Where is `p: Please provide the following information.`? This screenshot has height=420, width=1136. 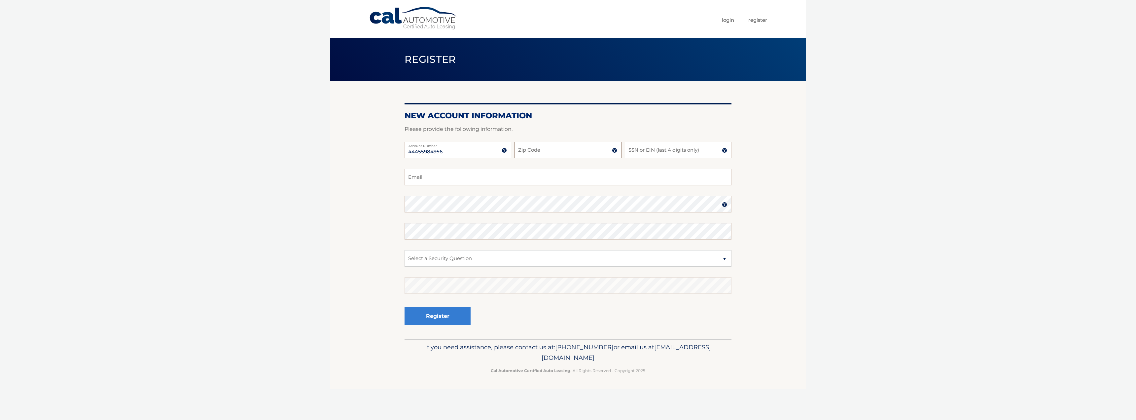
p: Please provide the following information. is located at coordinates (568, 129).